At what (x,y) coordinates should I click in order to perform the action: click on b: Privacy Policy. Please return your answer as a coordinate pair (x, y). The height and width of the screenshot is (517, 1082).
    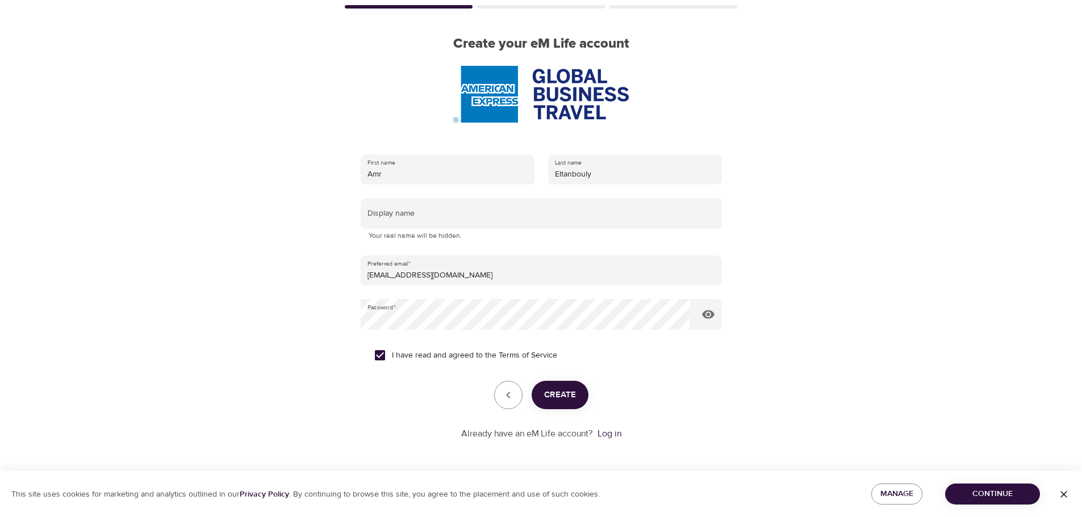
    Looking at the image, I should click on (264, 495).